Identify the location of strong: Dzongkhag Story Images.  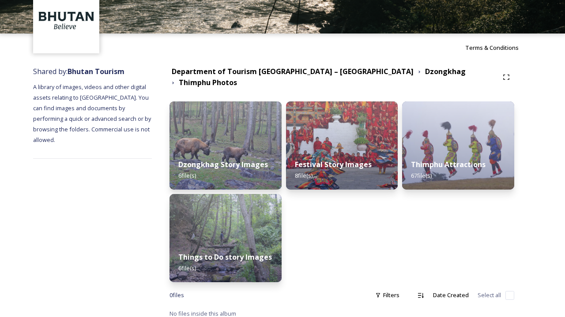
(223, 165).